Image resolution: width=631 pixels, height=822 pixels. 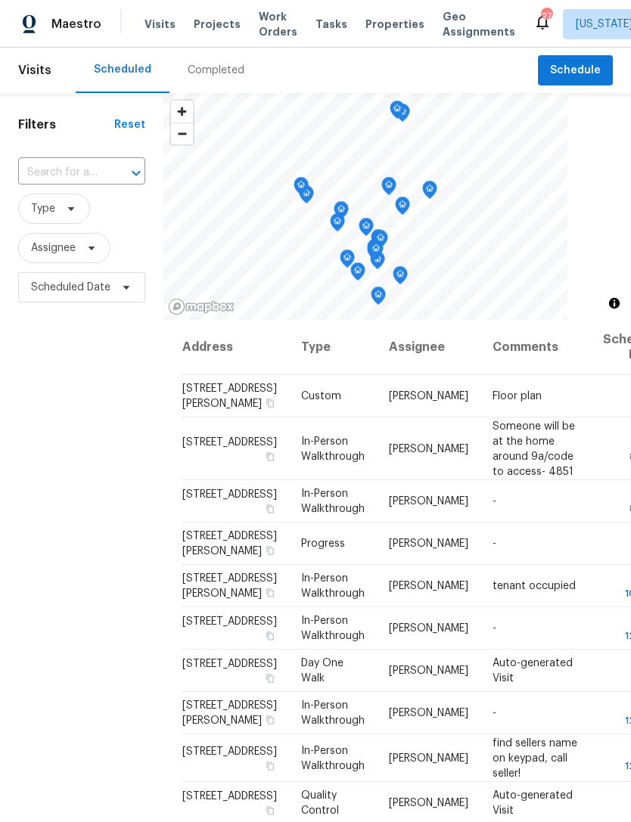 I want to click on button: Schedule, so click(x=575, y=70).